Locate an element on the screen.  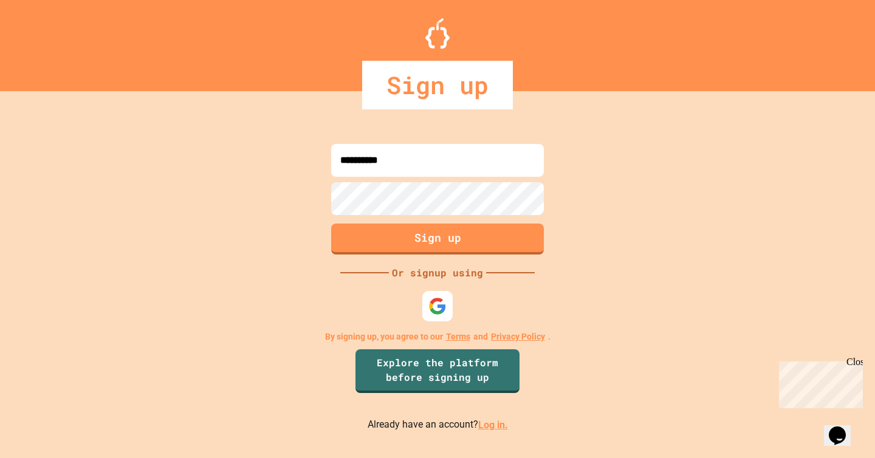
img: Logo.svg is located at coordinates (437, 33).